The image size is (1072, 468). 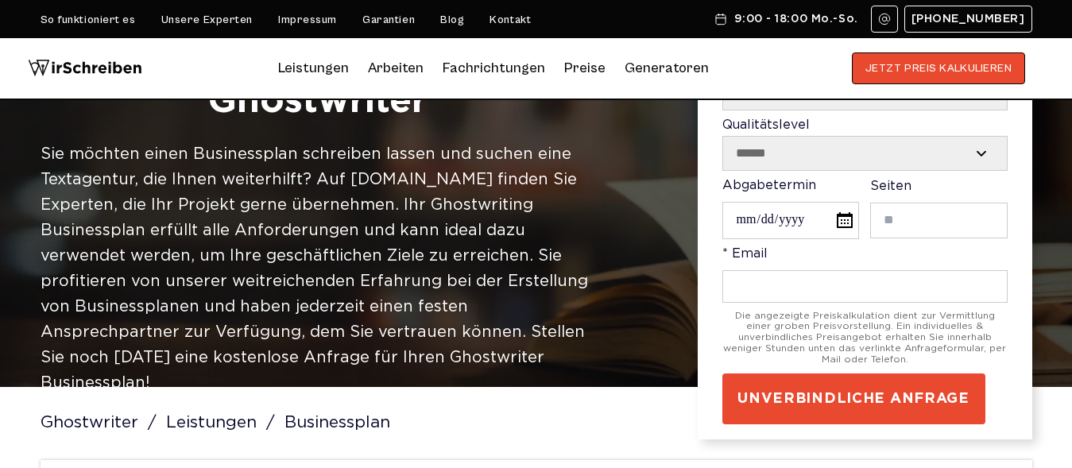 I want to click on a: Leistungen, so click(x=313, y=68).